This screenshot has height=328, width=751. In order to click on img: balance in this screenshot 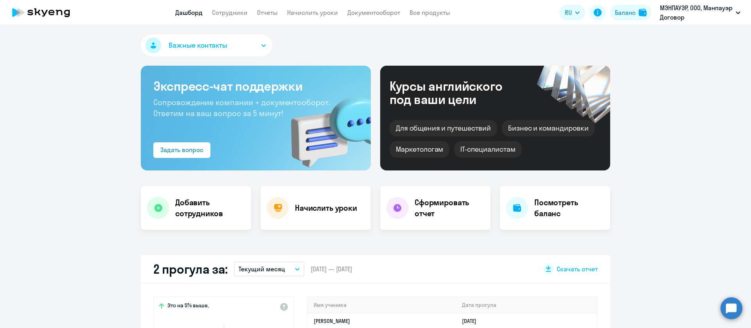, I will do `click(643, 13)`.